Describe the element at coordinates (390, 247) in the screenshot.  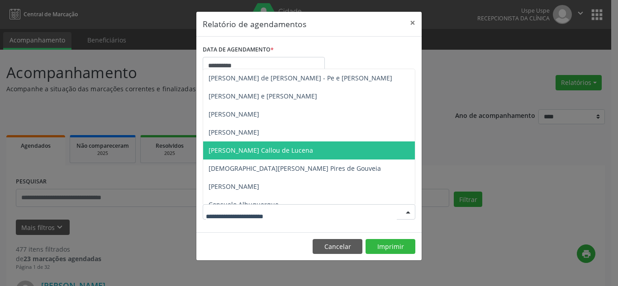
I see `button: Imprimir` at that location.